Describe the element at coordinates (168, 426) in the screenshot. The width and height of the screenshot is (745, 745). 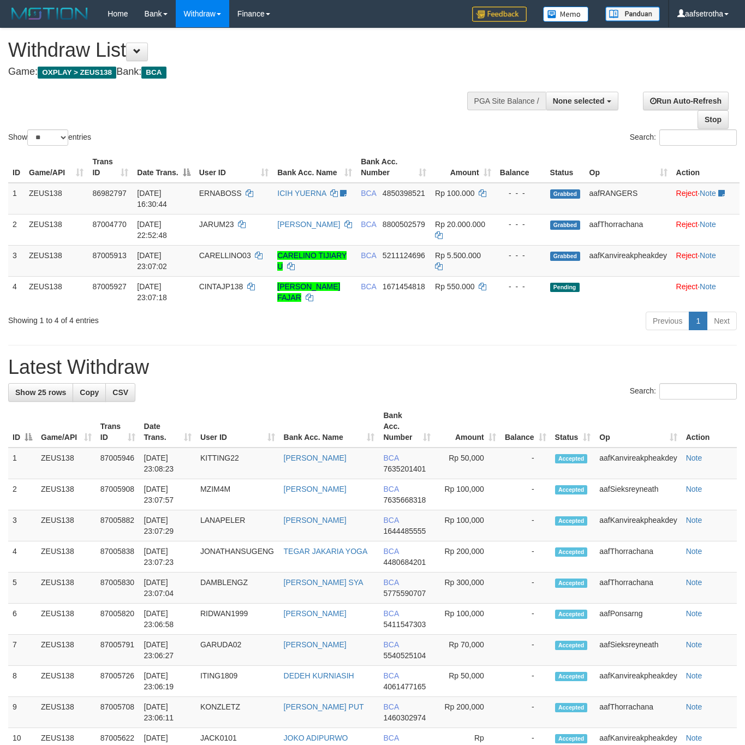
I see `th: Date Trans.: activate to sort column ascending` at that location.